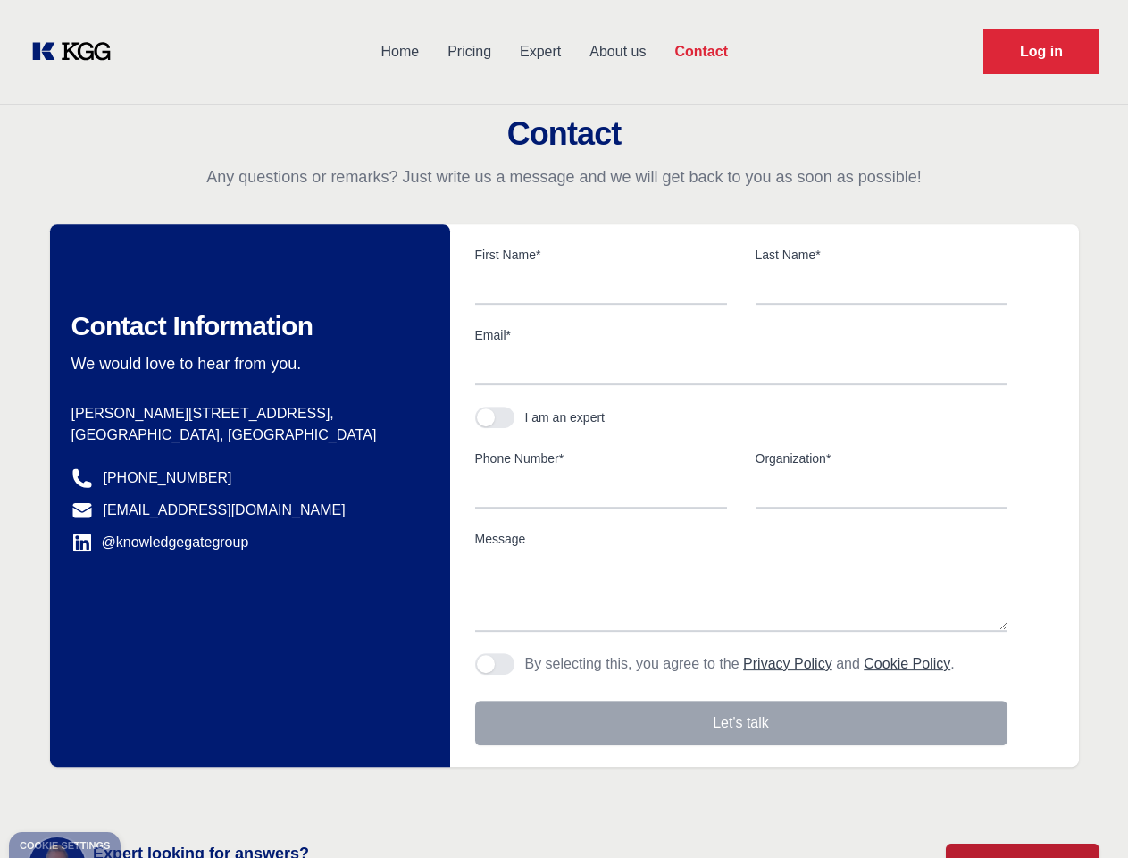  I want to click on h2: Contact Information, so click(247, 326).